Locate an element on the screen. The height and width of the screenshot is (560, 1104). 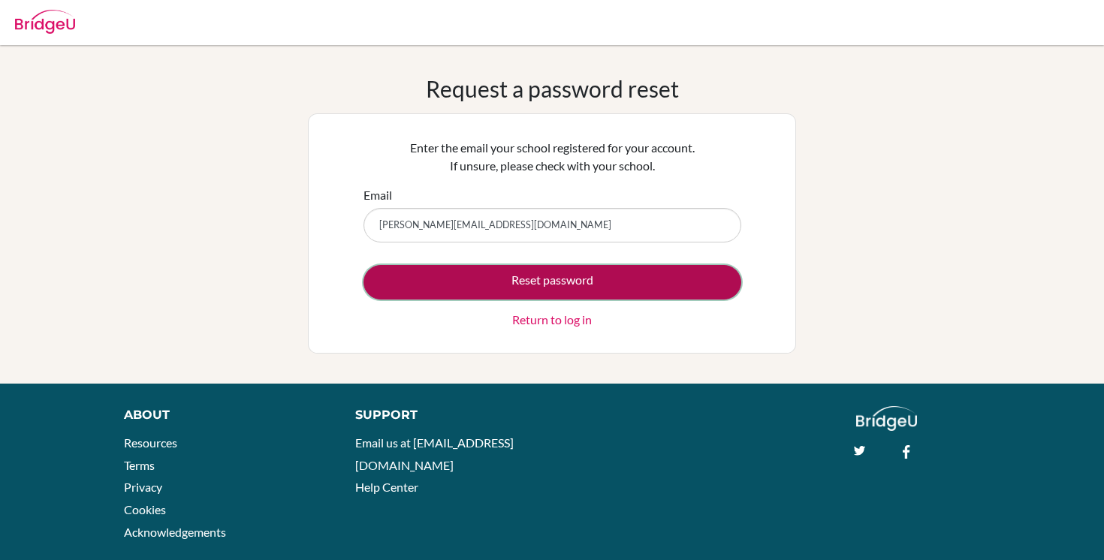
a: Resources is located at coordinates (150, 443).